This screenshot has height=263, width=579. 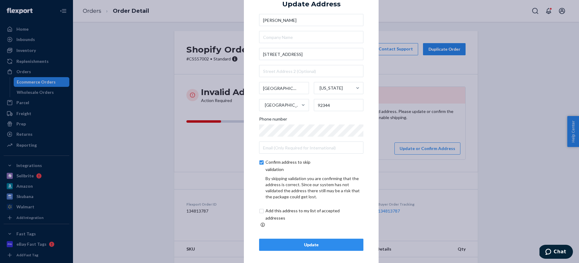 I want to click on div: Update, so click(x=311, y=245).